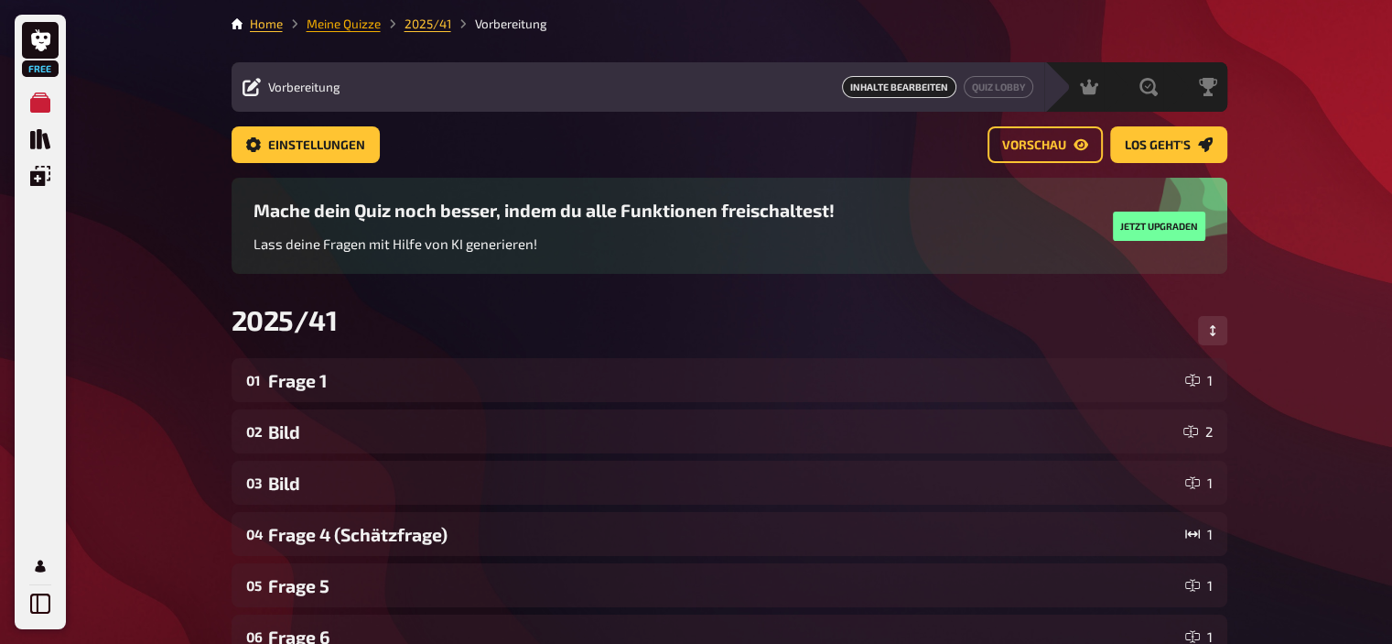 Image resolution: width=1392 pixels, height=644 pixels. I want to click on div: Frage 5, so click(723, 585).